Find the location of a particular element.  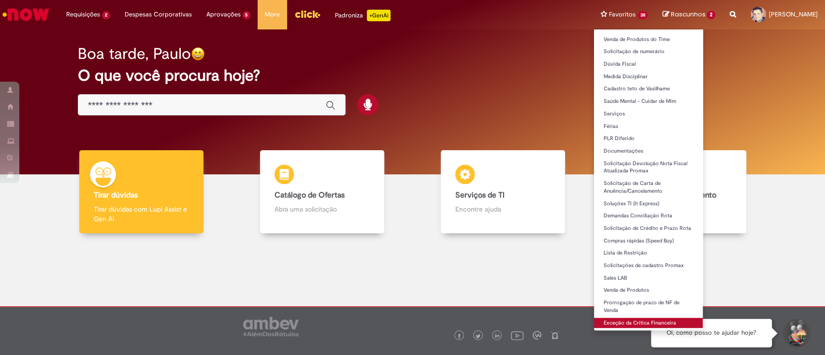

a: PLR Diferido is located at coordinates (649, 139).